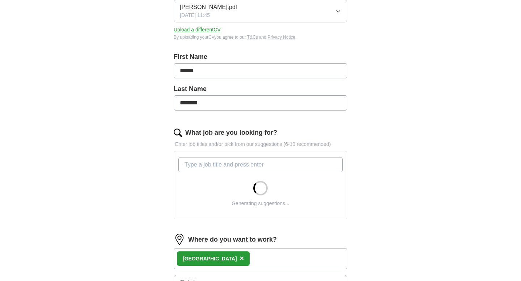 This screenshot has height=281, width=521. I want to click on img: location.png, so click(179, 240).